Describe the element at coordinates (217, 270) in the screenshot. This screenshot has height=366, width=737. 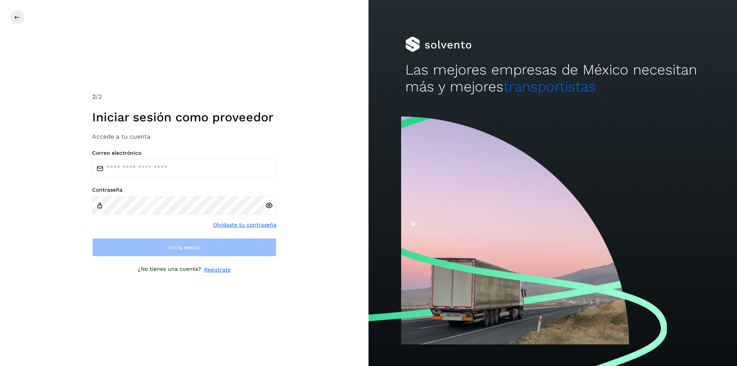
I see `a: Regístrate` at that location.